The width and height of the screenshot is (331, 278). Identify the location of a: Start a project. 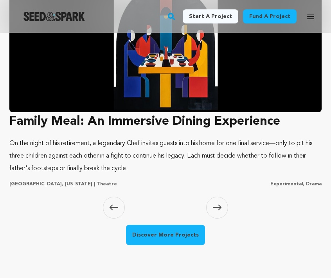
(210, 16).